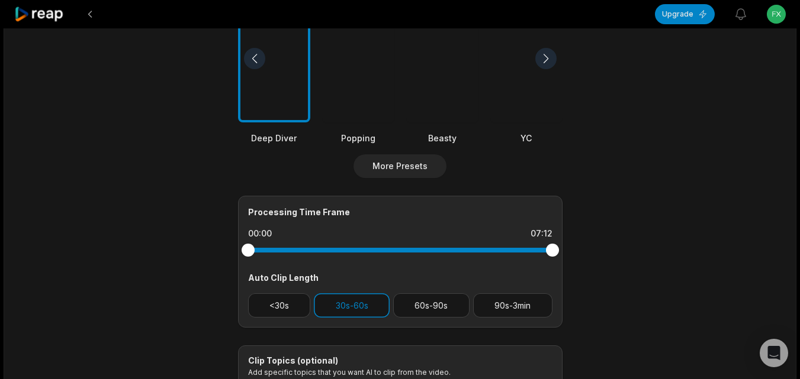 This screenshot has width=800, height=379. I want to click on p: Add specific topics that you want AI to clip from the video., so click(400, 372).